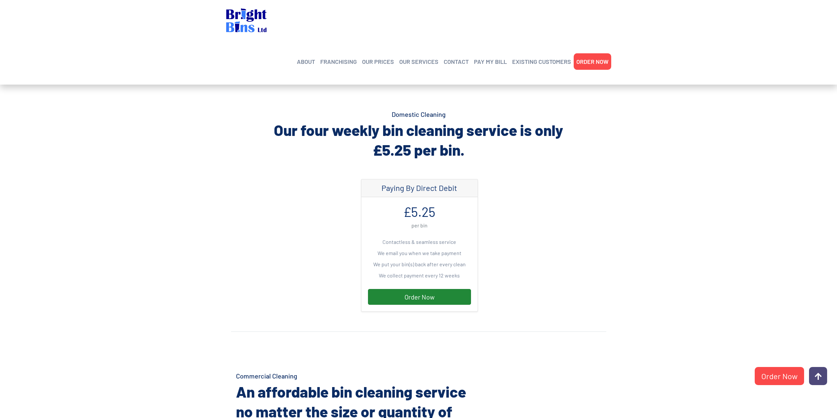 The width and height of the screenshot is (837, 418). Describe the element at coordinates (420, 253) in the screenshot. I see `li: We email you when we take payment` at that location.